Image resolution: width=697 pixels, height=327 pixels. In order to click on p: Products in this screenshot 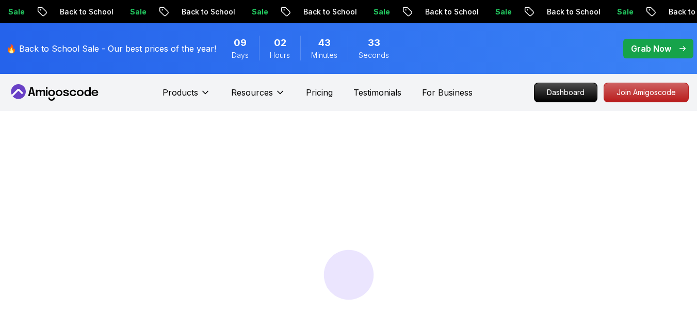, I will do `click(180, 92)`.